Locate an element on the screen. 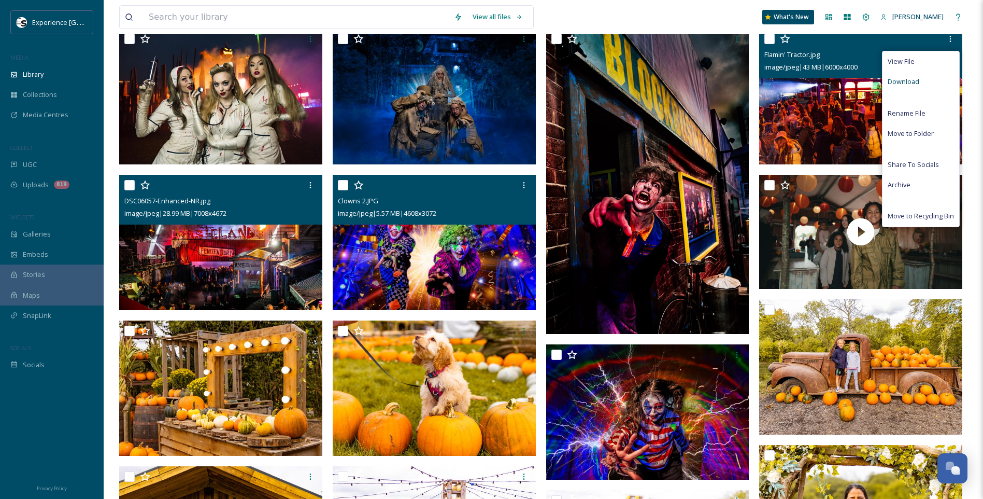  span: Stories is located at coordinates (34, 274).